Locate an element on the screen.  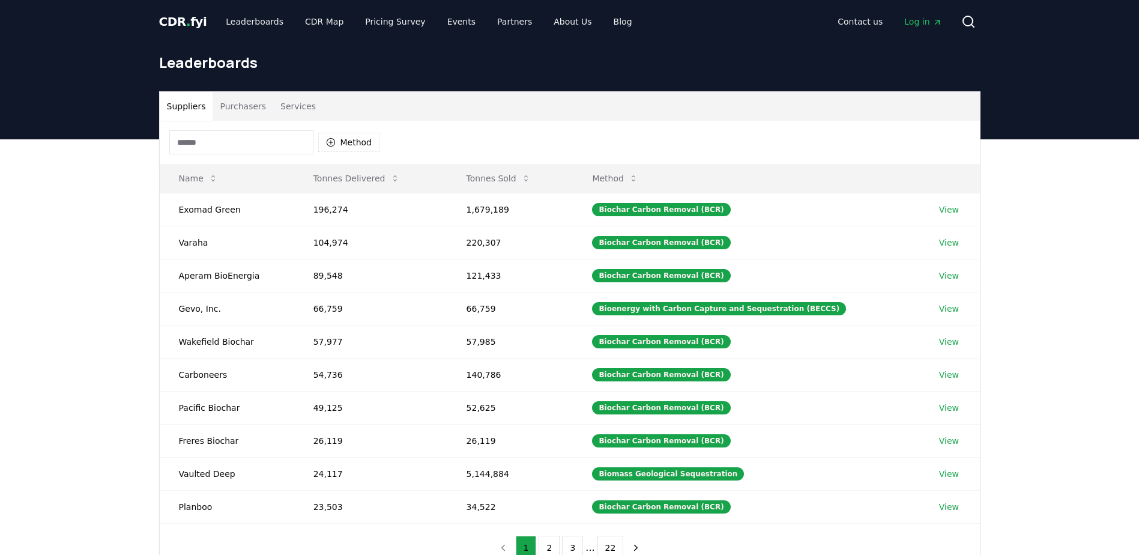
td: Exomad Green is located at coordinates (227, 209).